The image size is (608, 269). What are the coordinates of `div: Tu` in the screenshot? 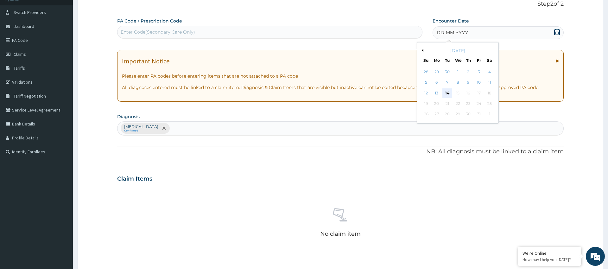 It's located at (447, 60).